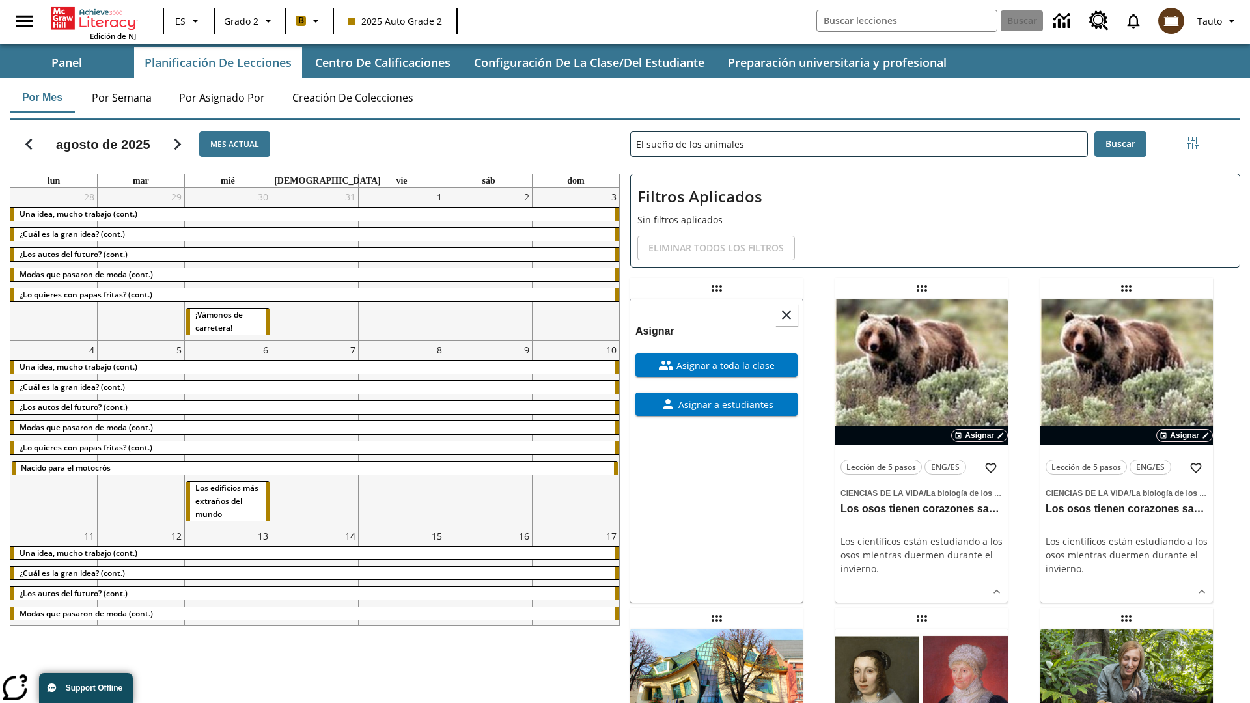  I want to click on a: 15 de agosto de 2025, so click(437, 536).